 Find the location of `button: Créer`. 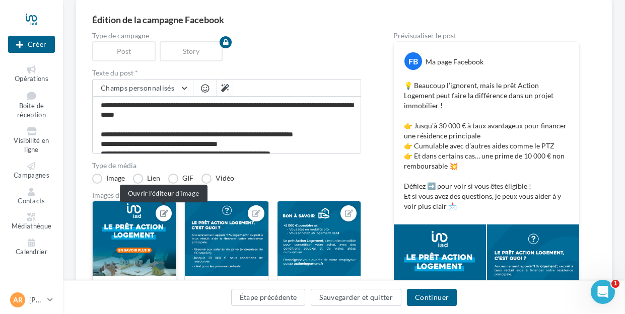

button: Créer is located at coordinates (31, 44).